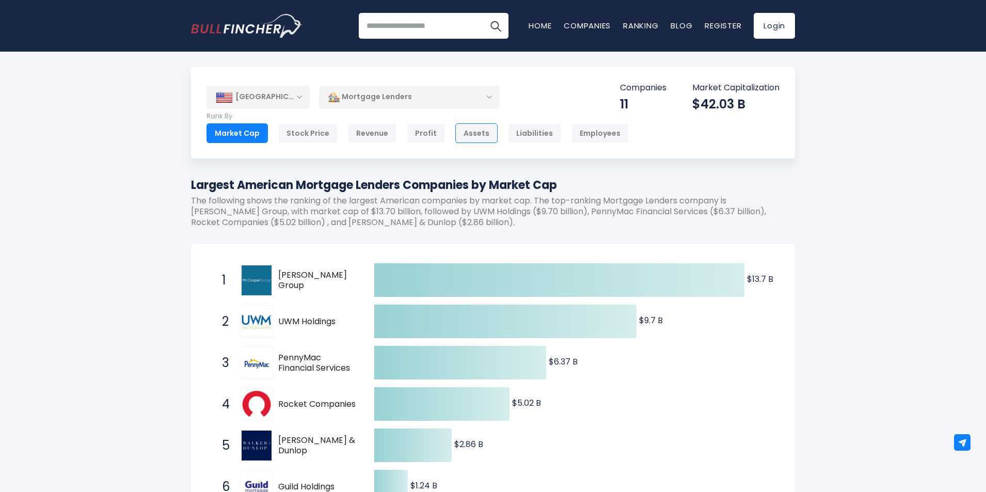 The width and height of the screenshot is (986, 492). What do you see at coordinates (774, 26) in the screenshot?
I see `a: Login` at bounding box center [774, 26].